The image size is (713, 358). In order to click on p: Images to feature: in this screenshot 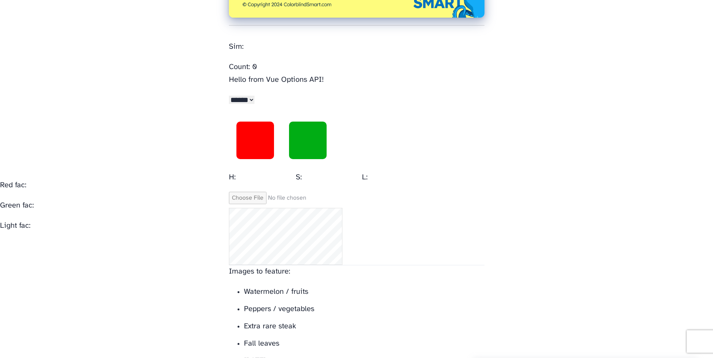, I will do `click(357, 272)`.